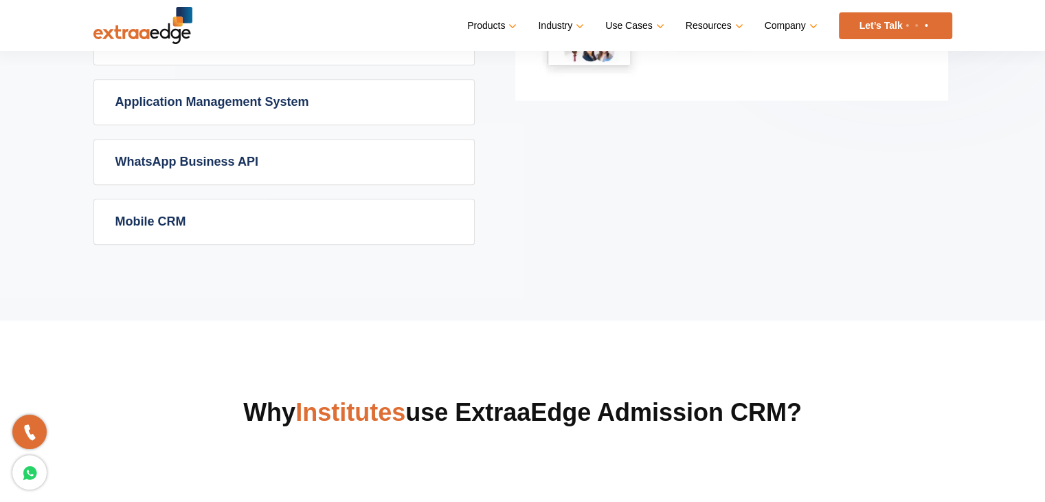  What do you see at coordinates (491, 25) in the screenshot?
I see `a: Products` at bounding box center [491, 25].